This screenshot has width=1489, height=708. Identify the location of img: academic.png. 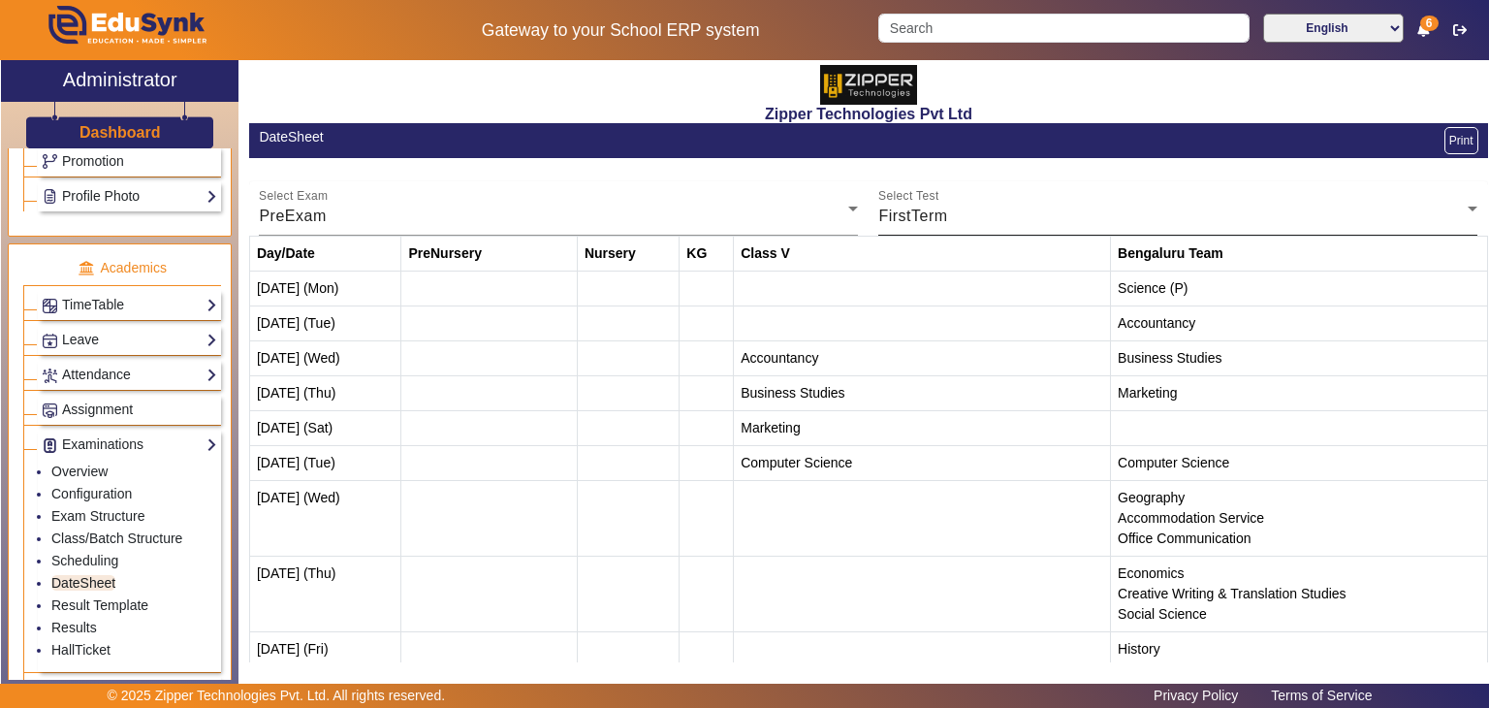
(86, 269).